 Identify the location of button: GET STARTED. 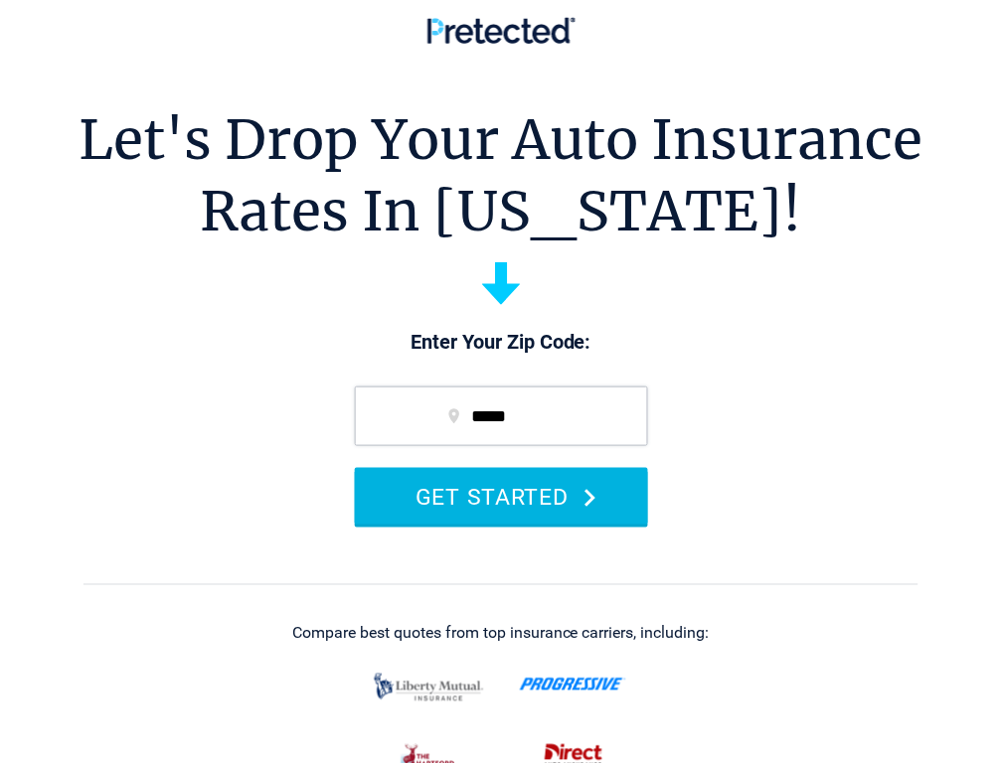
(501, 496).